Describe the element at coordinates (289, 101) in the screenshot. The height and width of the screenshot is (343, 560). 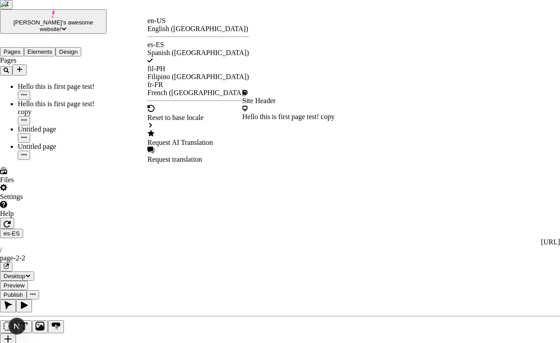
I see `div: Site Header` at that location.